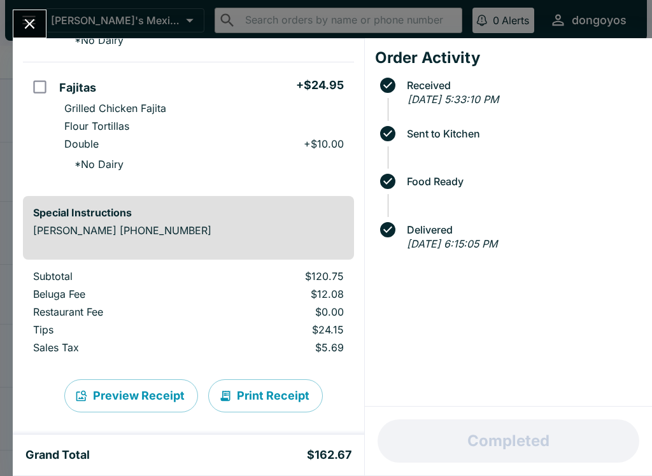 This screenshot has width=652, height=476. Describe the element at coordinates (265, 396) in the screenshot. I see `button: Print Receipt` at that location.